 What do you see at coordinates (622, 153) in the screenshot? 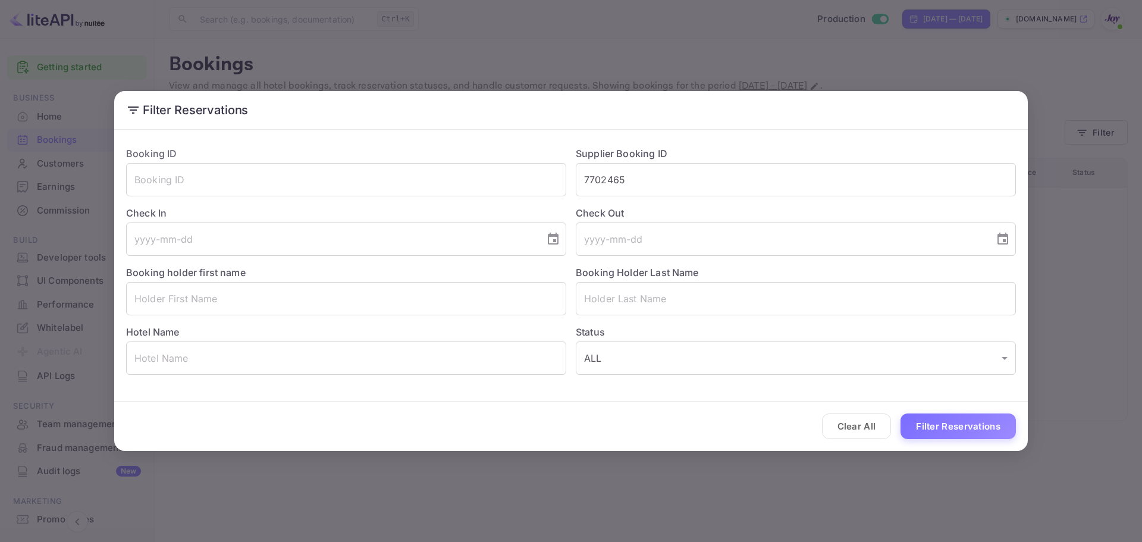
I see `label: Supplier Booking ID` at bounding box center [622, 153].